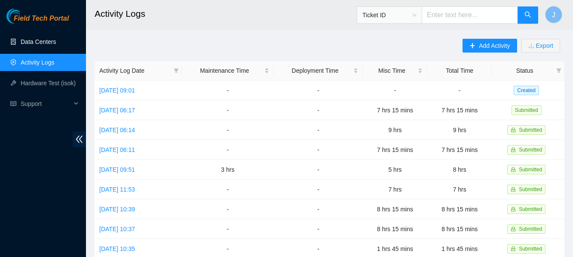 This screenshot has height=257, width=573. What do you see at coordinates (13, 104) in the screenshot?
I see `span: read` at bounding box center [13, 104].